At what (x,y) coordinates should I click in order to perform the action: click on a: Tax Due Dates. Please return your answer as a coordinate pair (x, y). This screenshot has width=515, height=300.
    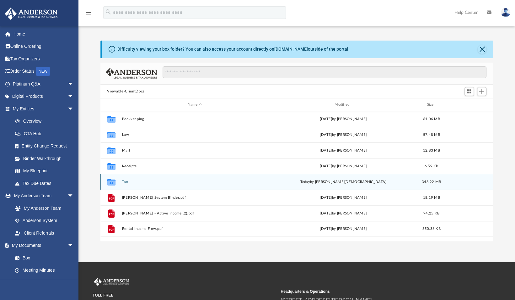
    Looking at the image, I should click on (46, 183).